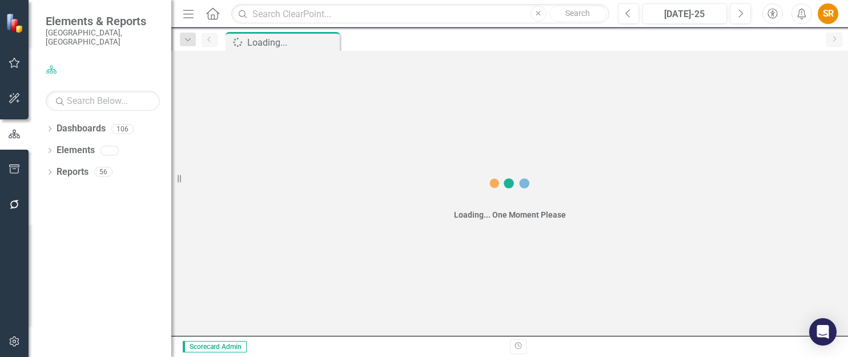 This screenshot has width=848, height=357. I want to click on span: Scorecard Admin, so click(215, 347).